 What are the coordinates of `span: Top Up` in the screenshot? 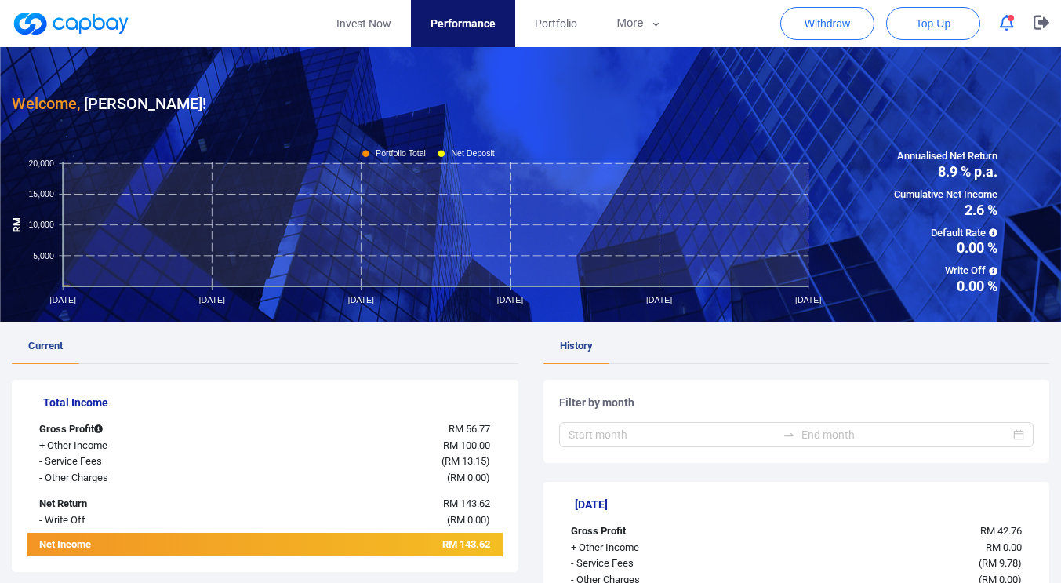 It's located at (933, 24).